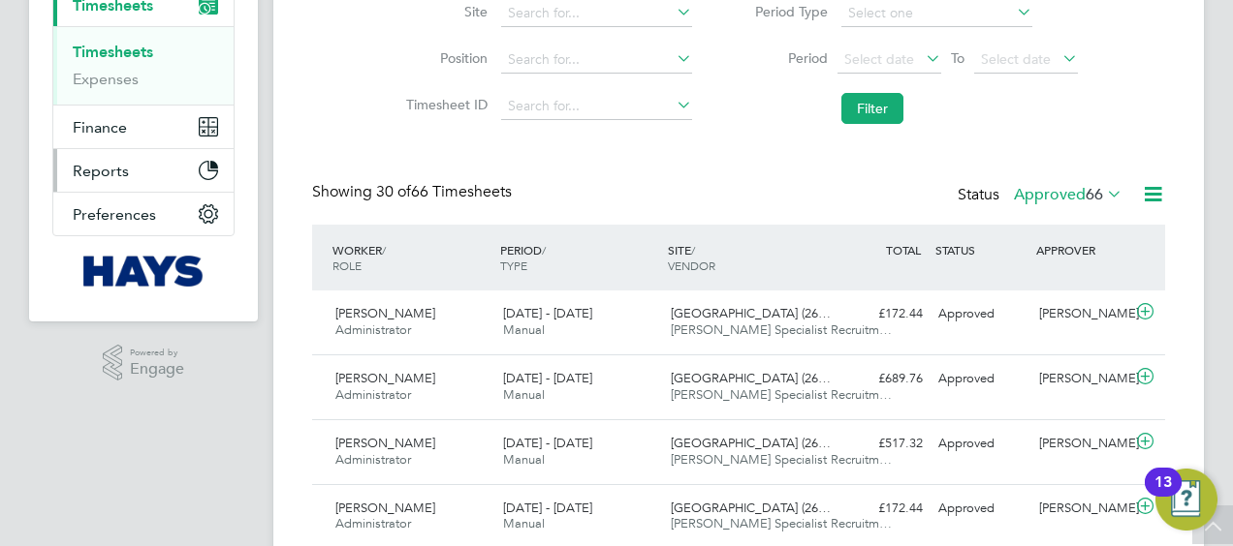 This screenshot has height=546, width=1233. I want to click on div: PERIOD, so click(578, 258).